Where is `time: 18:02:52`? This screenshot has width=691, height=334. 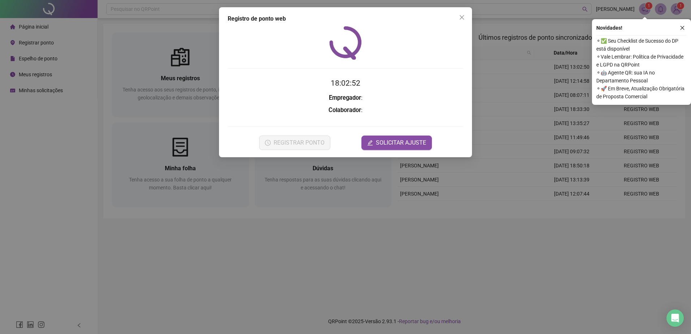 time: 18:02:52 is located at coordinates (346, 83).